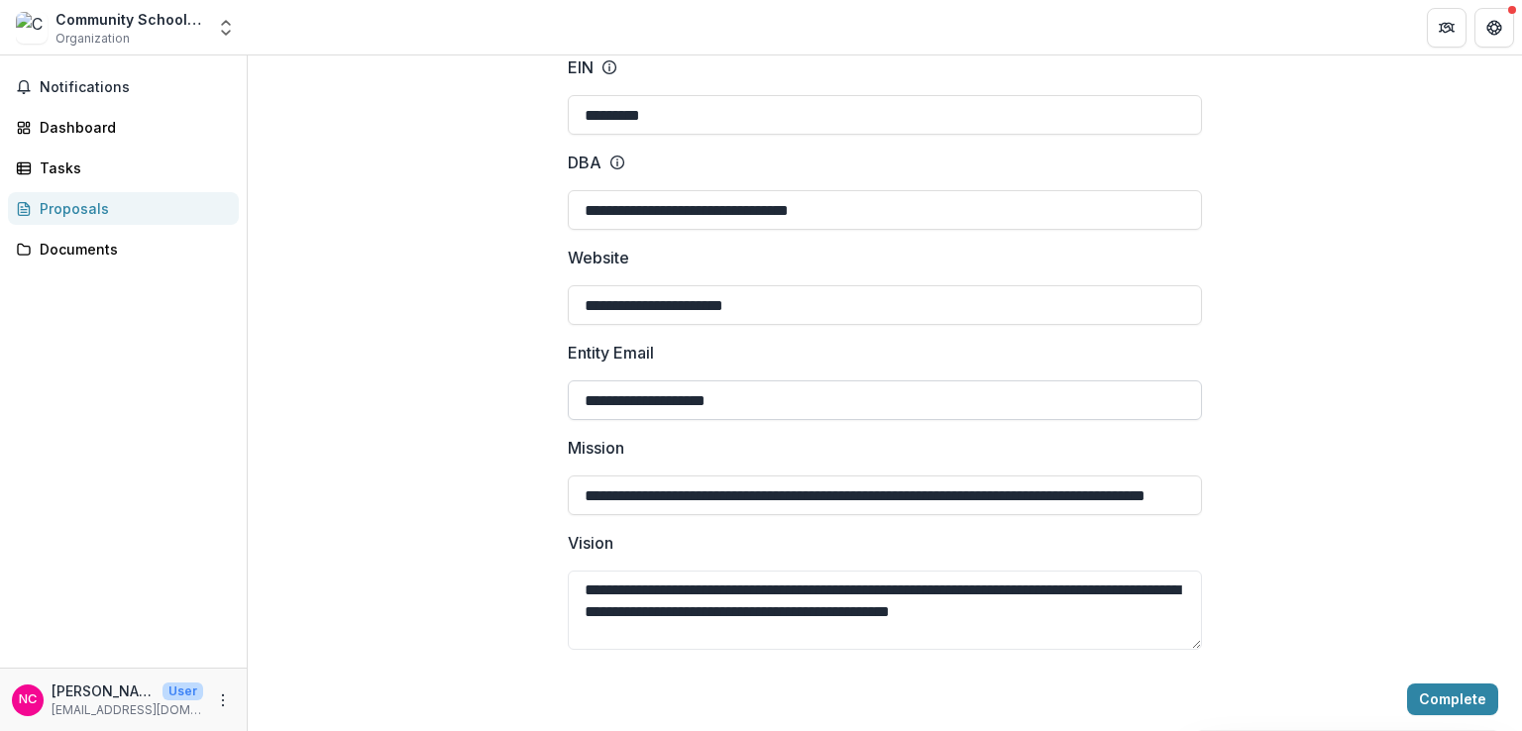  I want to click on button: More, so click(223, 701).